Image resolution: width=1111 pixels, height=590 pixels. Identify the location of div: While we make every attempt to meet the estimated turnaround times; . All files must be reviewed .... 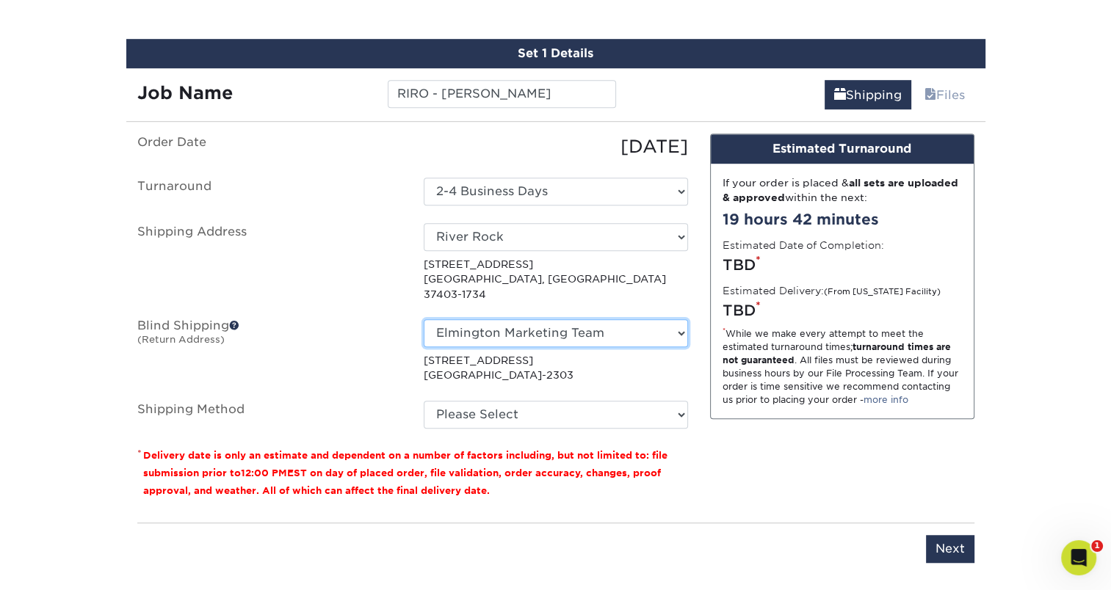
(842, 367).